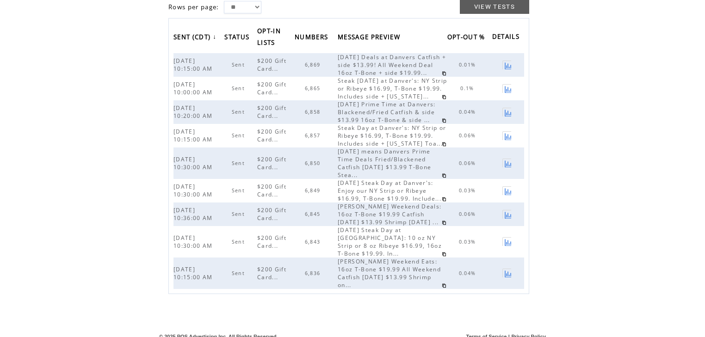 The height and width of the screenshot is (337, 705). I want to click on span: 6,843, so click(314, 242).